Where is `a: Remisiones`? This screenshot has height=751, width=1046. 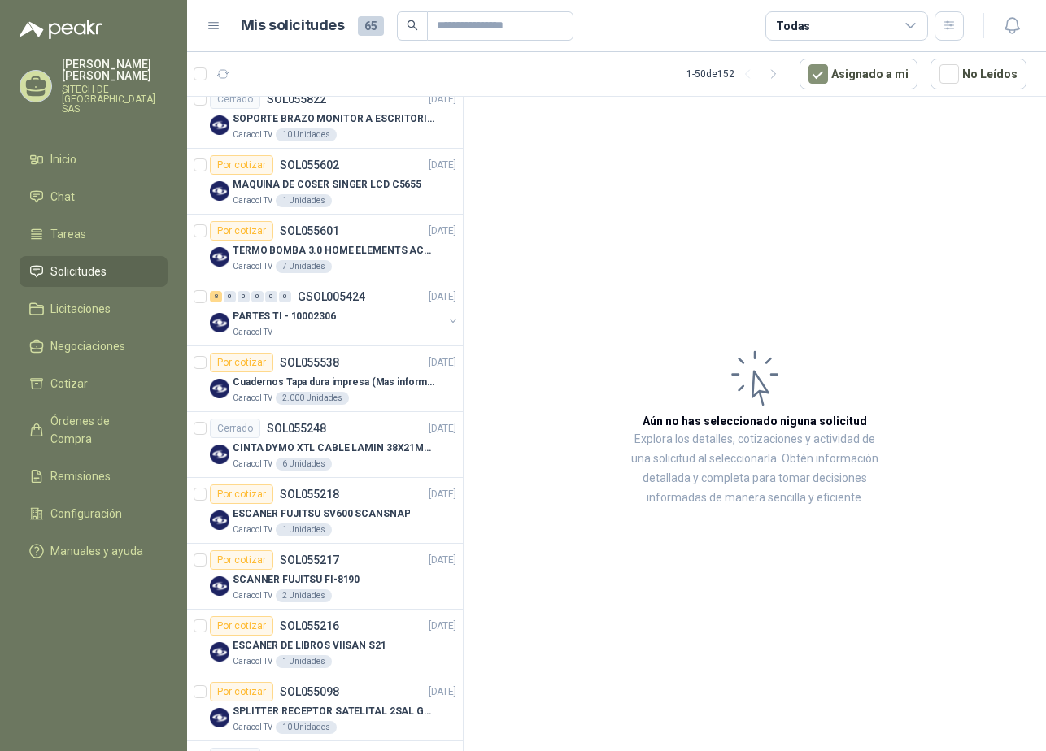
a: Remisiones is located at coordinates (94, 477).